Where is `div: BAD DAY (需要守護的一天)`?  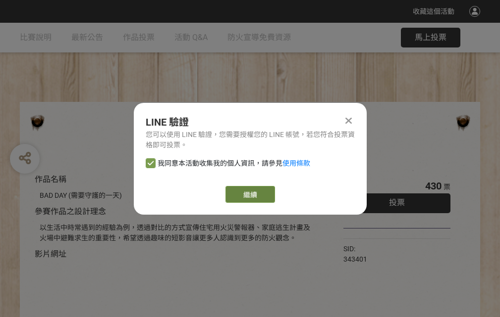 div: BAD DAY (需要守護的一天) is located at coordinates (176, 196).